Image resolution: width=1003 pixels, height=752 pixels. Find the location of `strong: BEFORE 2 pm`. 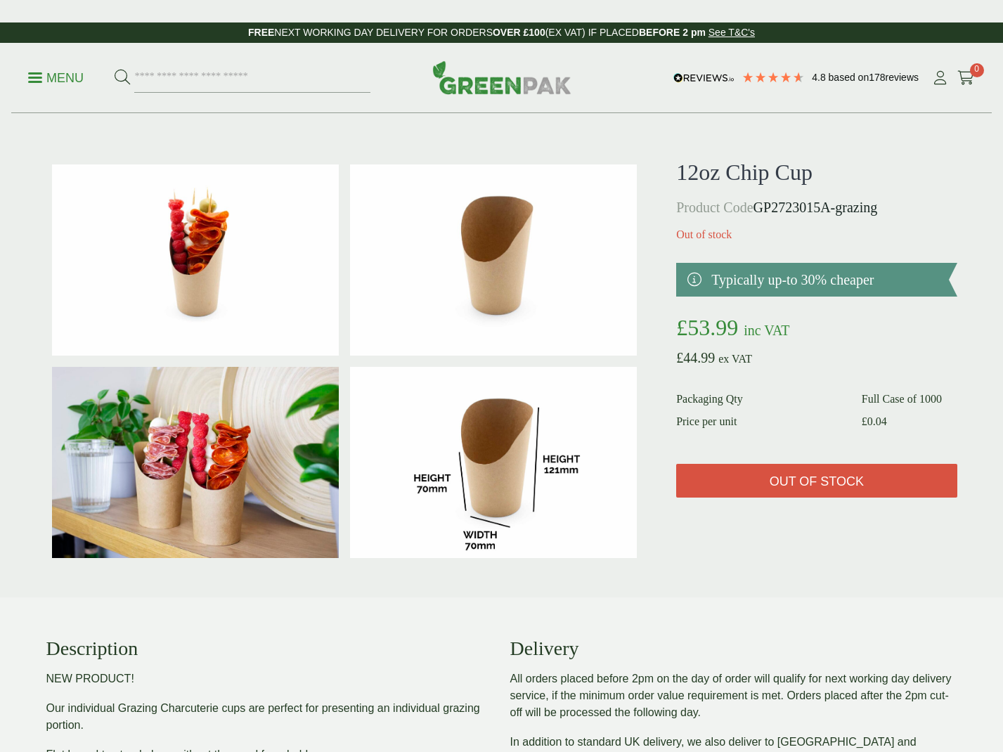

strong: BEFORE 2 pm is located at coordinates (672, 32).